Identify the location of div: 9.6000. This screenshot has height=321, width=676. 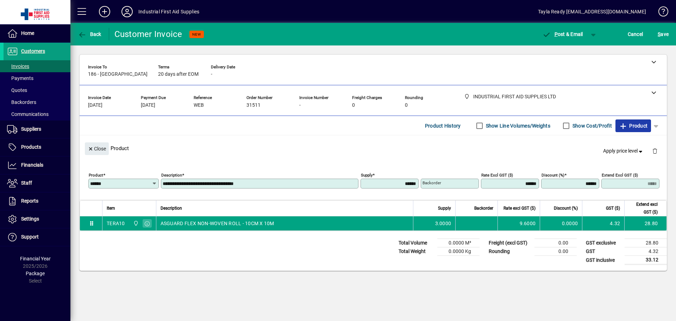
(518, 223).